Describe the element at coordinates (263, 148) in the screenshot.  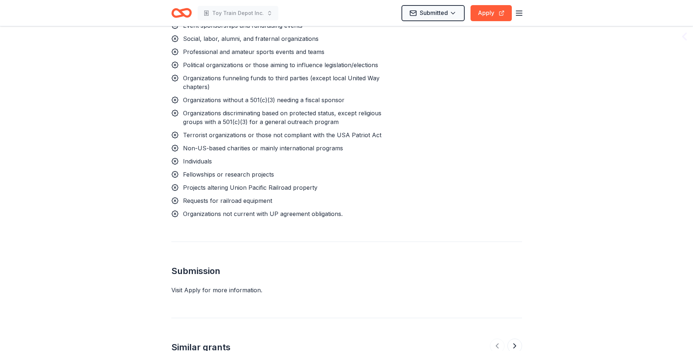
I see `span: Non-US-based charities or mainly international programs` at that location.